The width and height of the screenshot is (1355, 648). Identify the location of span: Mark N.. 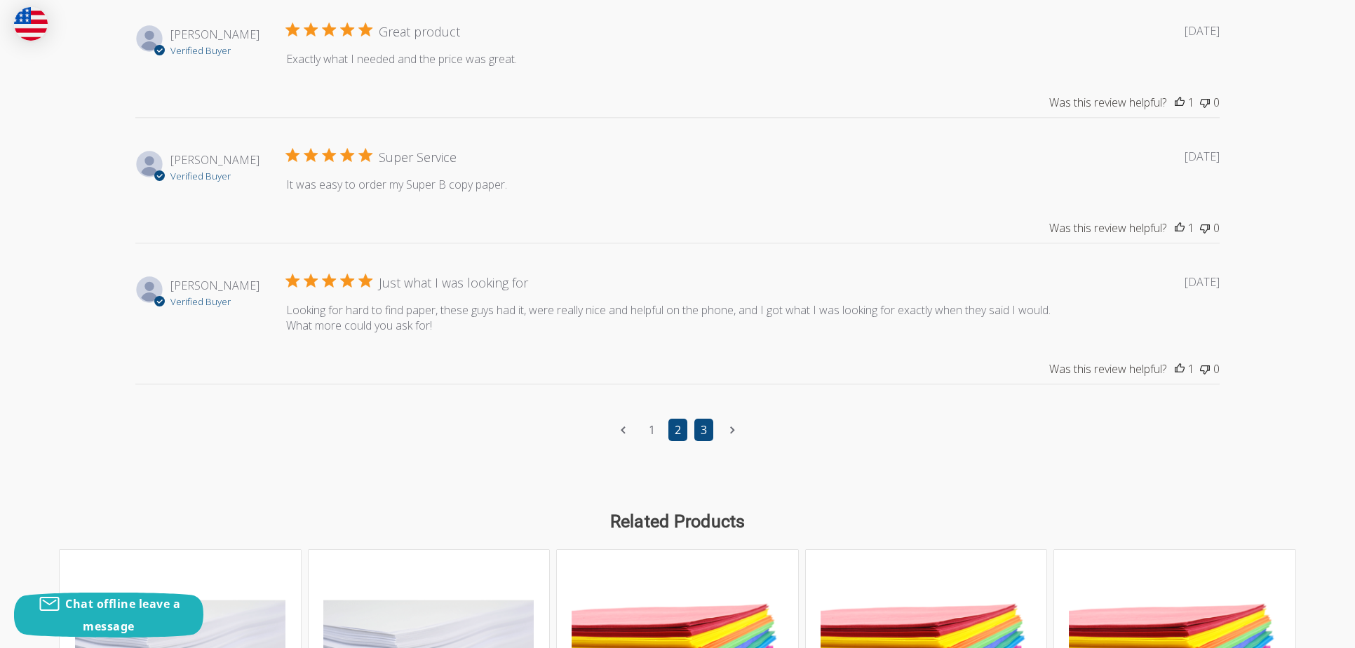
(215, 285).